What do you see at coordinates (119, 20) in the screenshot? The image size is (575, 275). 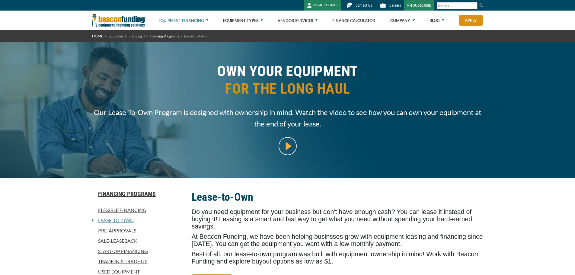 I see `img: Beacon Funding Corporation logo` at bounding box center [119, 20].